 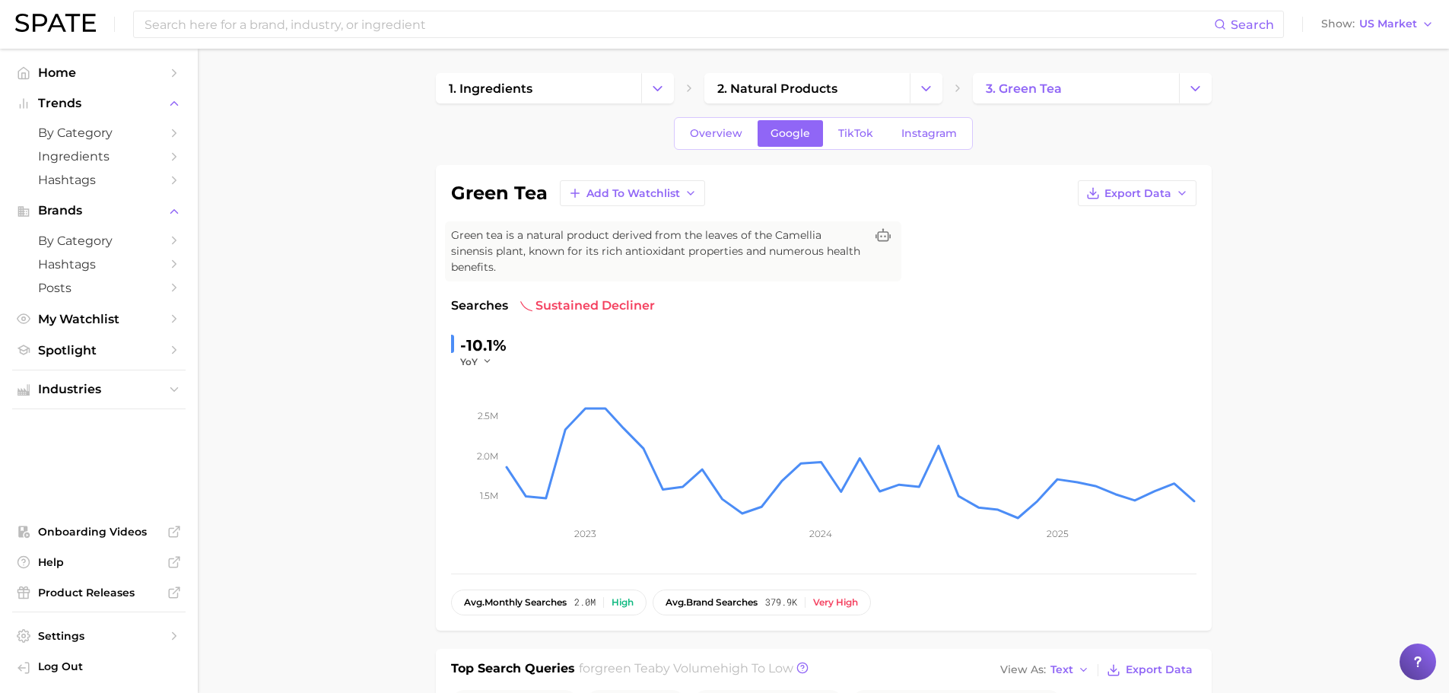 What do you see at coordinates (585, 533) in the screenshot?
I see `tspan: 2023` at bounding box center [585, 533].